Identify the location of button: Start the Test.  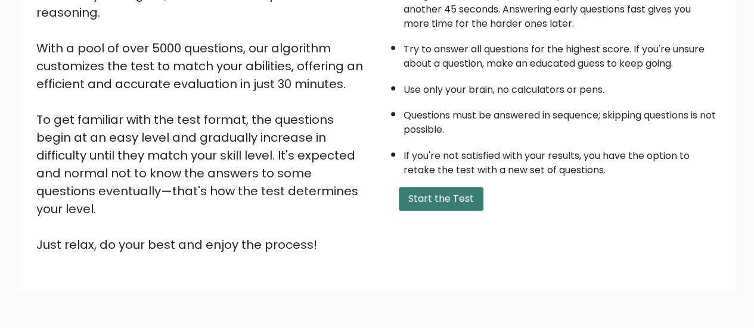
(441, 199).